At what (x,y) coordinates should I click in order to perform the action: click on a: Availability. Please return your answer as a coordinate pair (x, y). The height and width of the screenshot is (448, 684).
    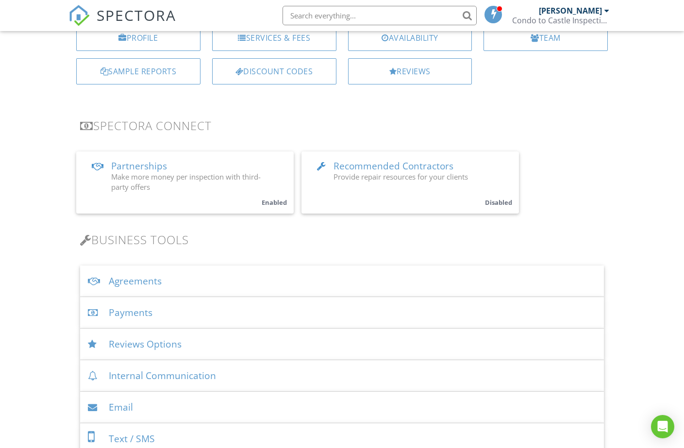
    Looking at the image, I should click on (410, 38).